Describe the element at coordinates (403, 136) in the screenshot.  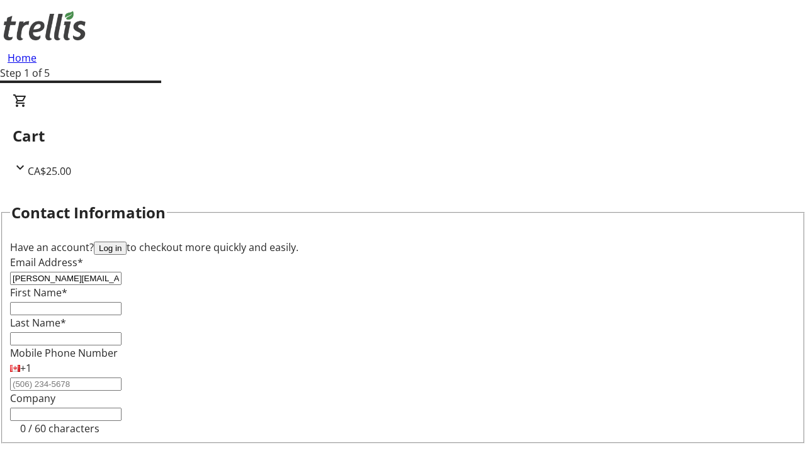
I see `div: CartCA$25.00` at that location.